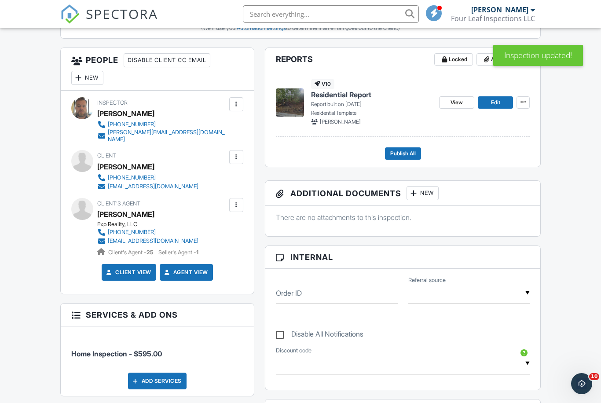  What do you see at coordinates (167, 60) in the screenshot?
I see `div: Disable Client CC Email` at bounding box center [167, 60].